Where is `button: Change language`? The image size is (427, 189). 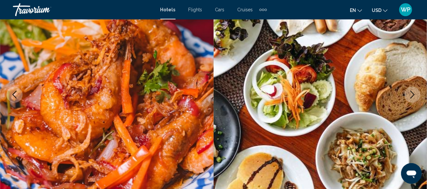
button: Change language is located at coordinates (356, 10).